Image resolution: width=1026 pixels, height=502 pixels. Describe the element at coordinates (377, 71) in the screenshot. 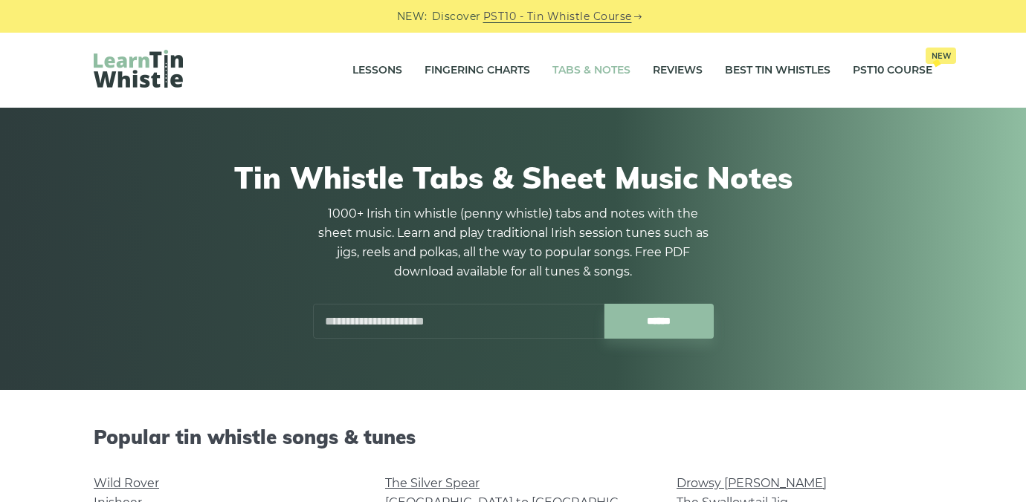

I see `a: Lessons` at that location.